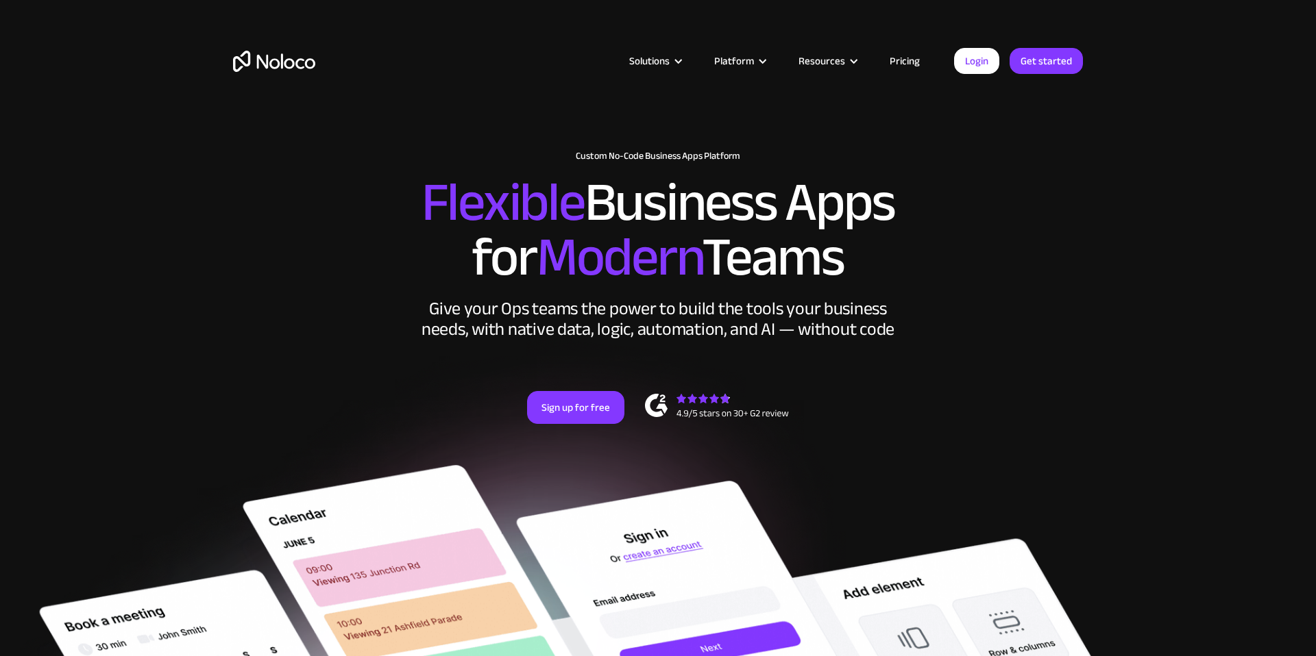 This screenshot has width=1316, height=656. I want to click on h1: Custom No-Code Business Apps Platform, so click(658, 156).